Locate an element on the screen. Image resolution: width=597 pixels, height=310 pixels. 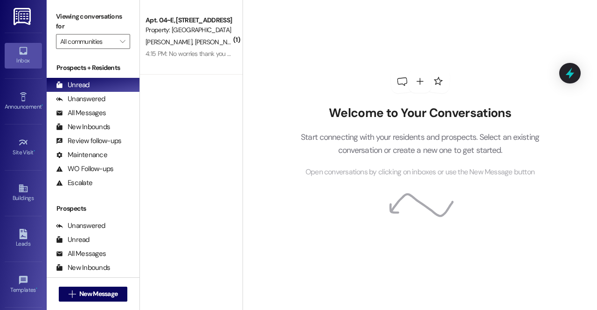
a: Inbox is located at coordinates (23, 56).